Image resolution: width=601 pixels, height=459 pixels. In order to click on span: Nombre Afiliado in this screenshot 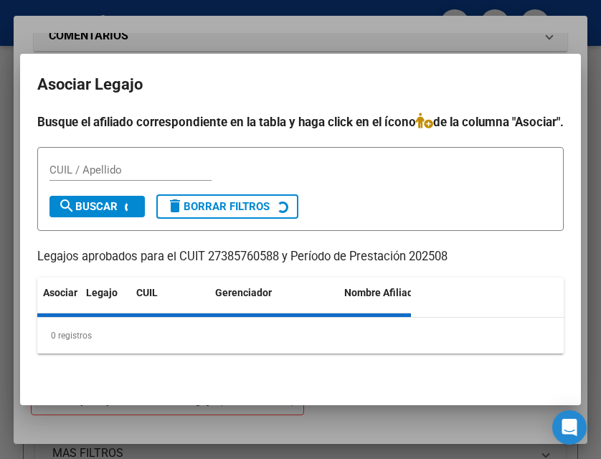, I will do `click(382, 293)`.